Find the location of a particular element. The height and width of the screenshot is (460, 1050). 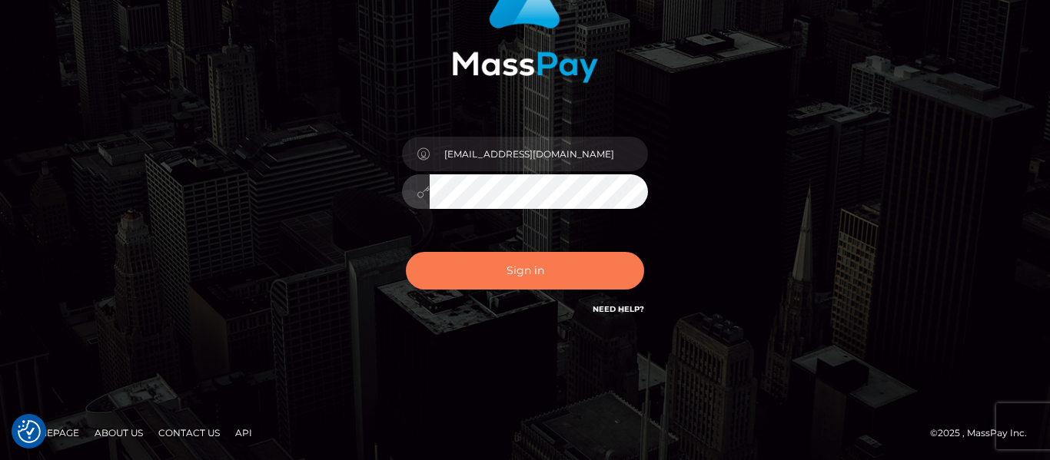

button: Consent Preferences is located at coordinates (29, 432).